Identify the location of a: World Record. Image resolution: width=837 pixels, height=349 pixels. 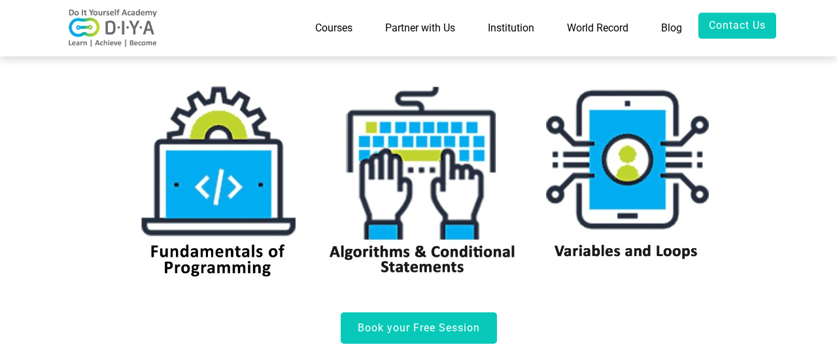
(598, 28).